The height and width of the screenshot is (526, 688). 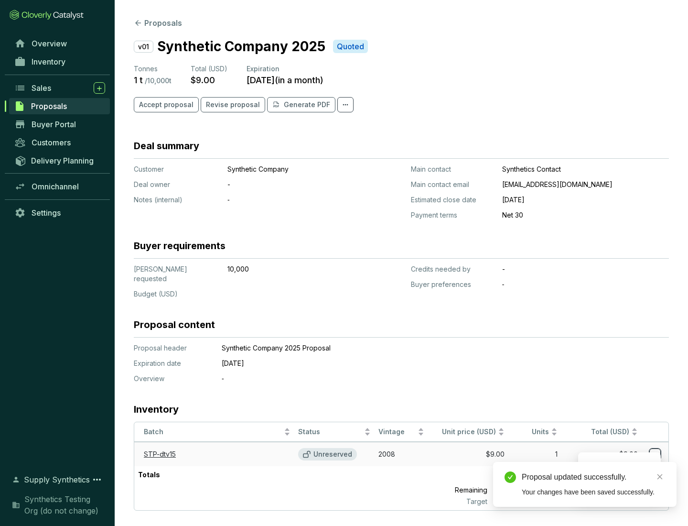 I want to click on th: Vintage, so click(x=402, y=432).